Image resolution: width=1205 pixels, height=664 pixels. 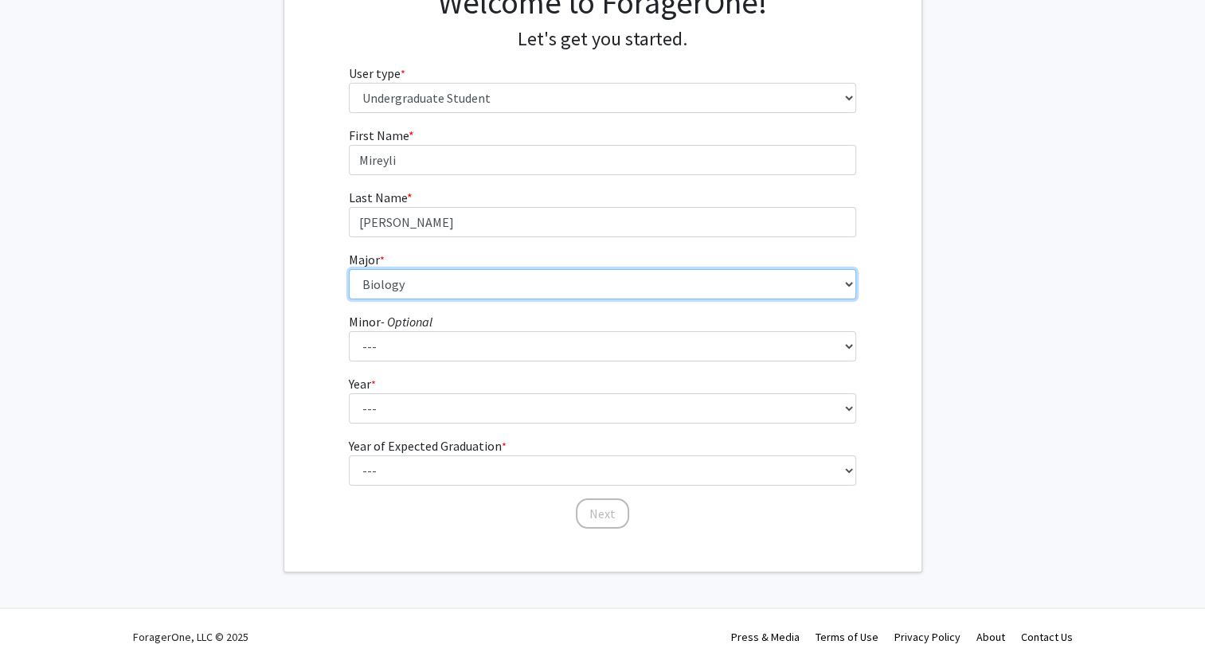 I want to click on a: Privacy Policy, so click(x=927, y=637).